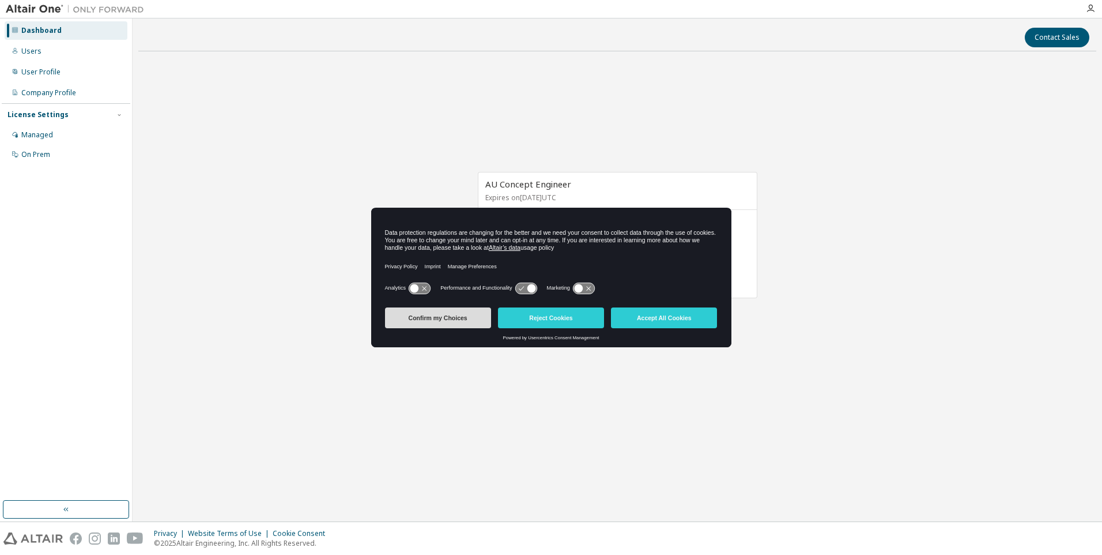 The height and width of the screenshot is (555, 1102). Describe the element at coordinates (243, 542) in the screenshot. I see `p: © 2025 Altair Engineering, Inc. All Rights Reserved.` at that location.